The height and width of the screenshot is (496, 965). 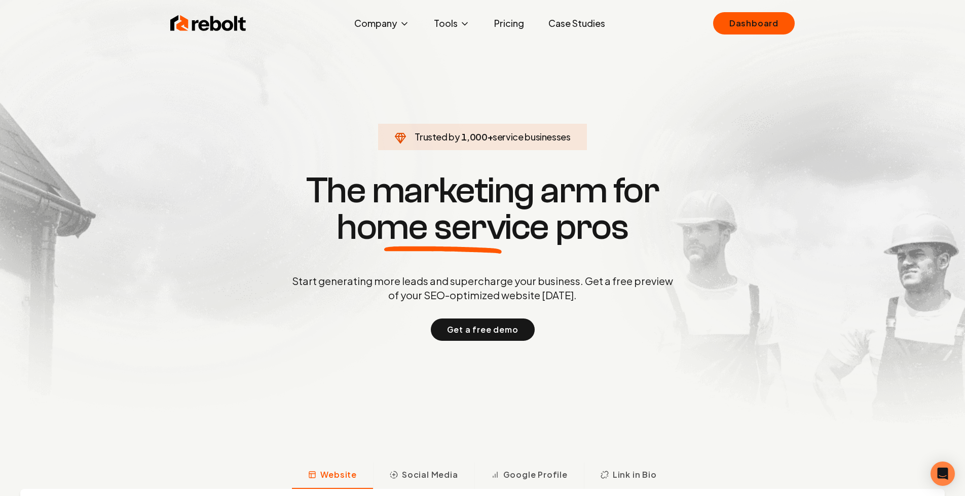 What do you see at coordinates (424, 476) in the screenshot?
I see `button: Social Media` at bounding box center [424, 476].